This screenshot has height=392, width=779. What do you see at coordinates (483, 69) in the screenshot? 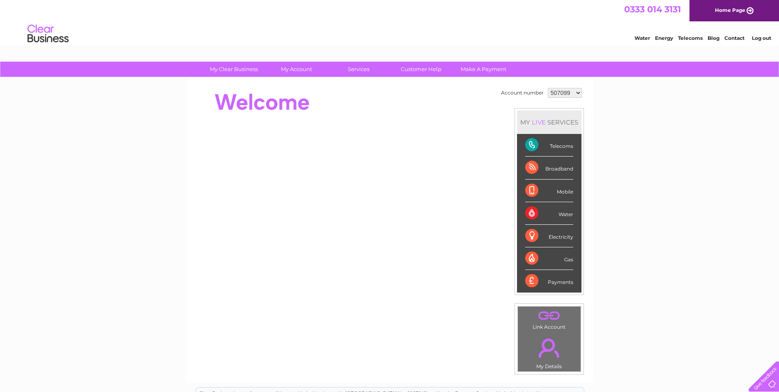
I see `a: Make A Payment` at bounding box center [483, 69].